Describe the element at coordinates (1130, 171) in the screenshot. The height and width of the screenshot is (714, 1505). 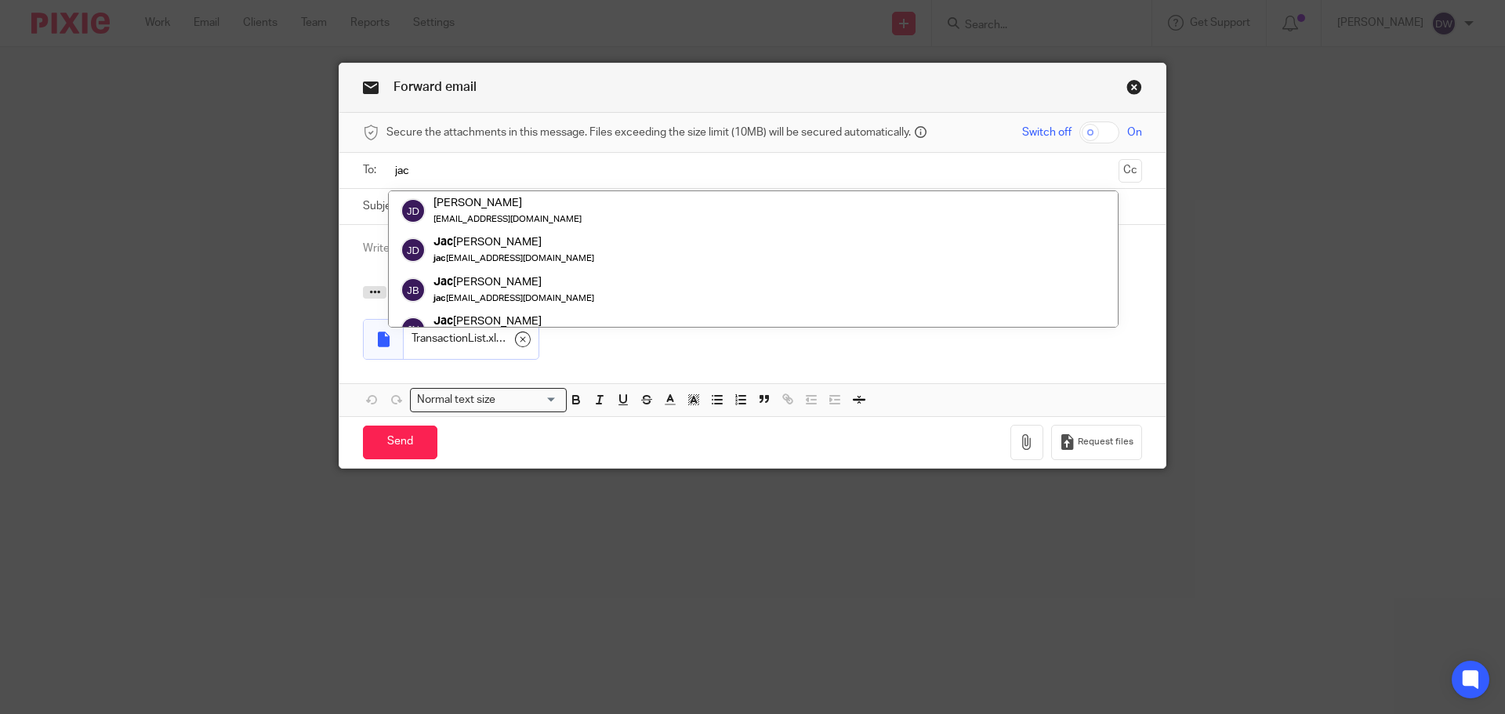
I see `button: Cc` at that location.